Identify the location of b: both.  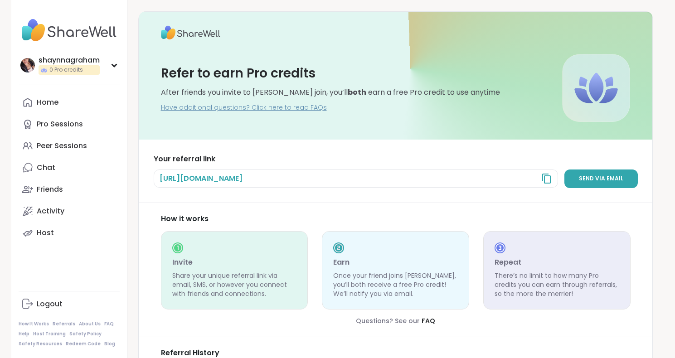
(357, 92).